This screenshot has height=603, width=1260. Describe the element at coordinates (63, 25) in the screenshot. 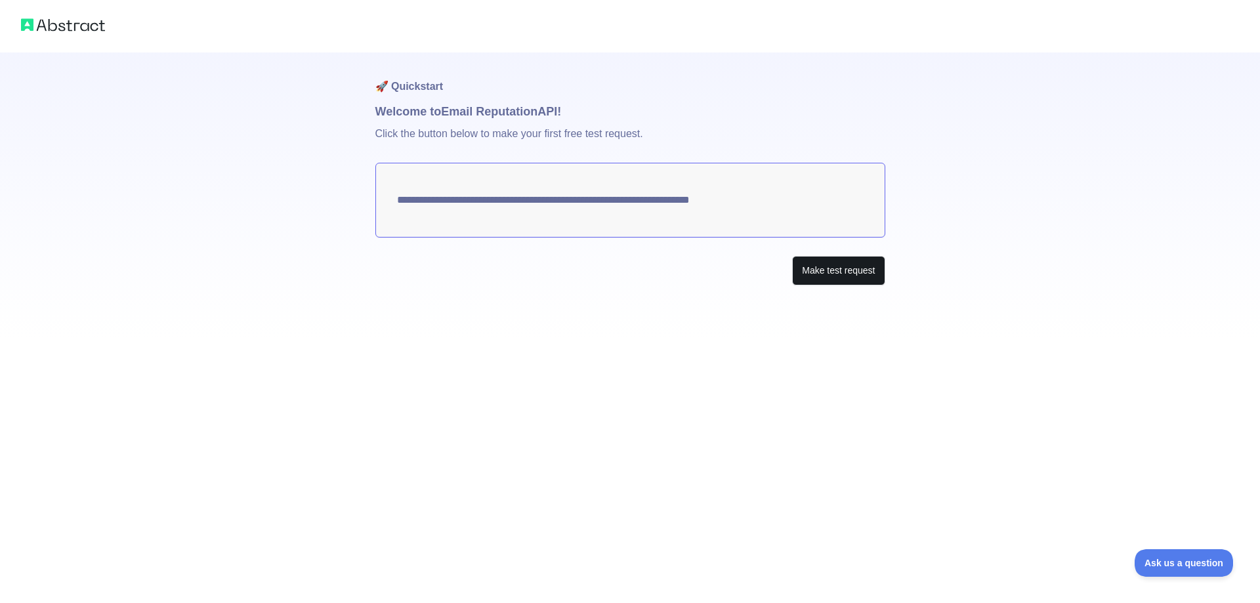

I see `img: Abstract logo` at that location.